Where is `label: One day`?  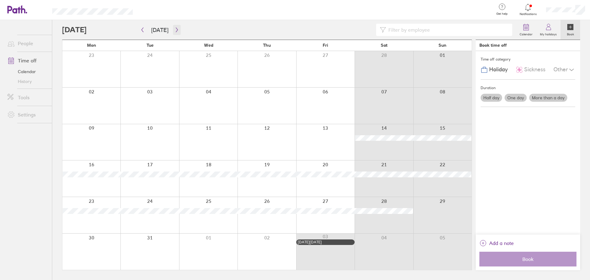 label: One day is located at coordinates (516, 98).